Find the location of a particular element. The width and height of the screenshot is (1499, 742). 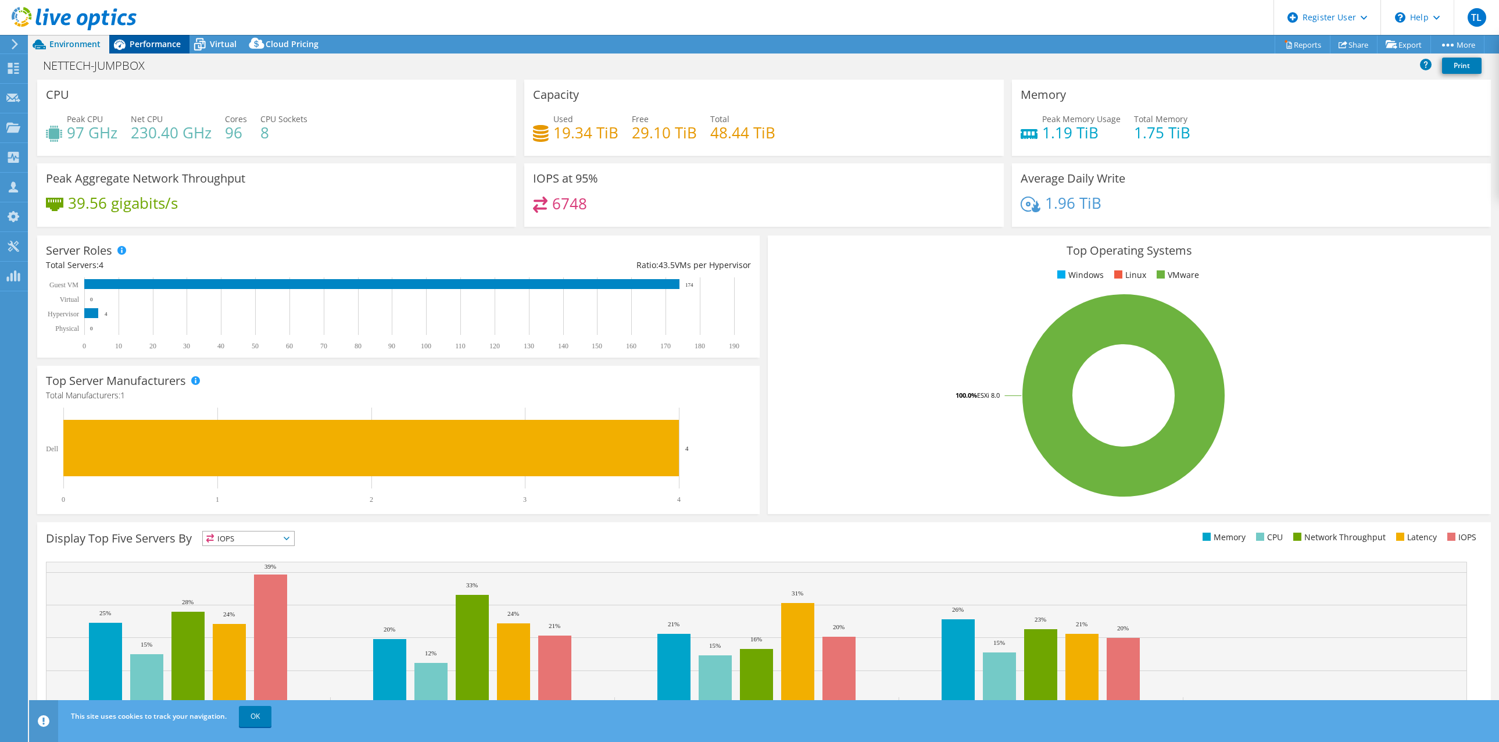

a: More is located at coordinates (1457, 44).